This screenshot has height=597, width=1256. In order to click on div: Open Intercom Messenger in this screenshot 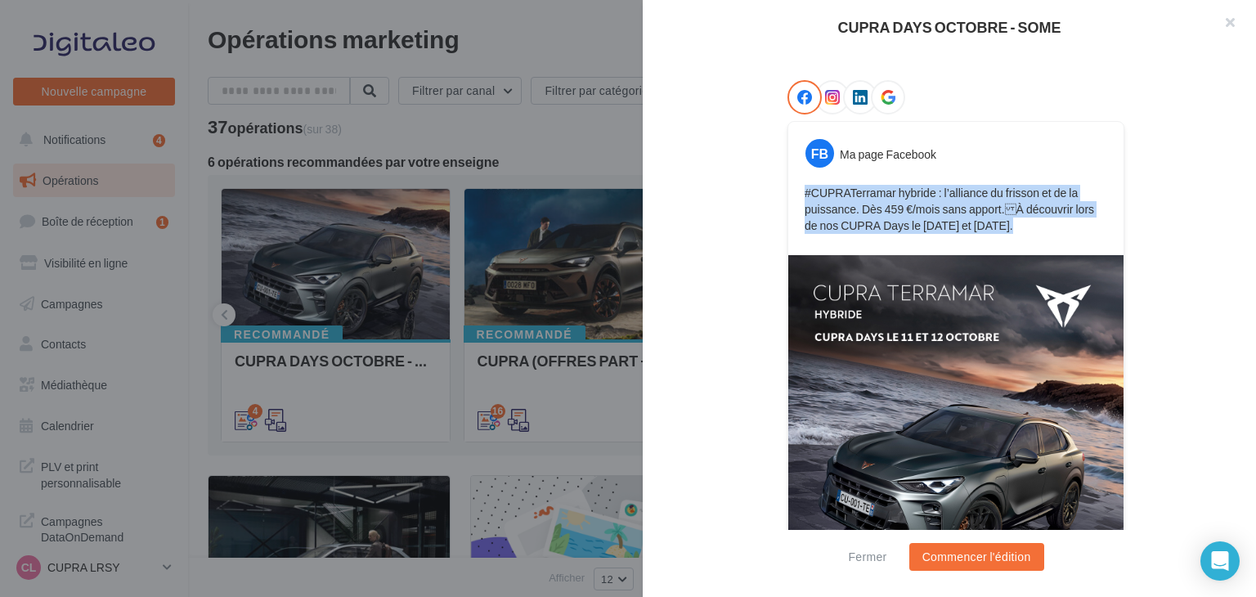, I will do `click(1220, 561)`.